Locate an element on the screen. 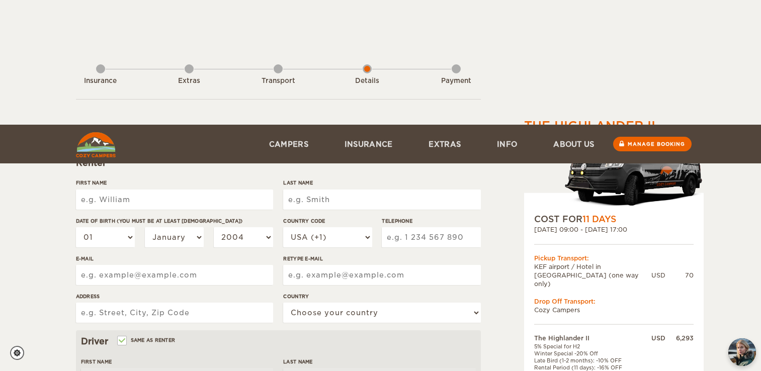 The image size is (761, 371). input: e.g. Street, City, Zip Code is located at coordinates (174, 313).